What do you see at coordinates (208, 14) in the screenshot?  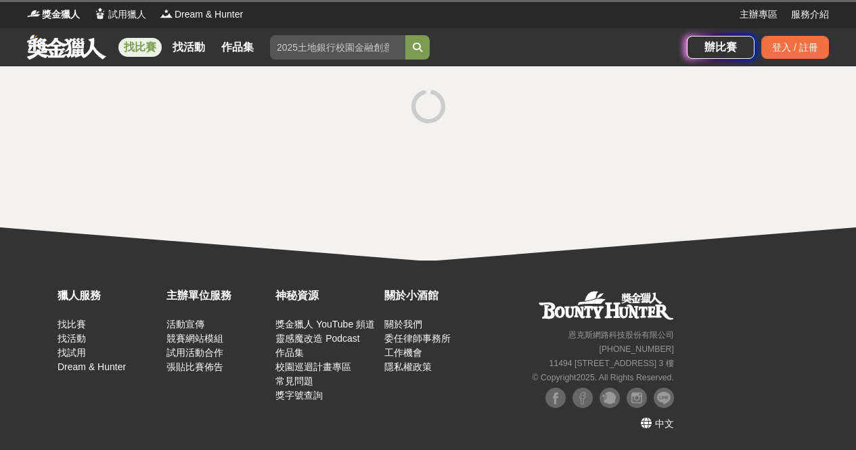 I see `span: Dream & Hunter` at bounding box center [208, 14].